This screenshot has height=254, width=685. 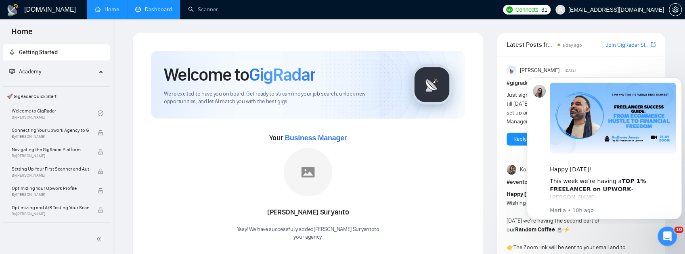 I want to click on img: upwork-logo.png, so click(x=509, y=10).